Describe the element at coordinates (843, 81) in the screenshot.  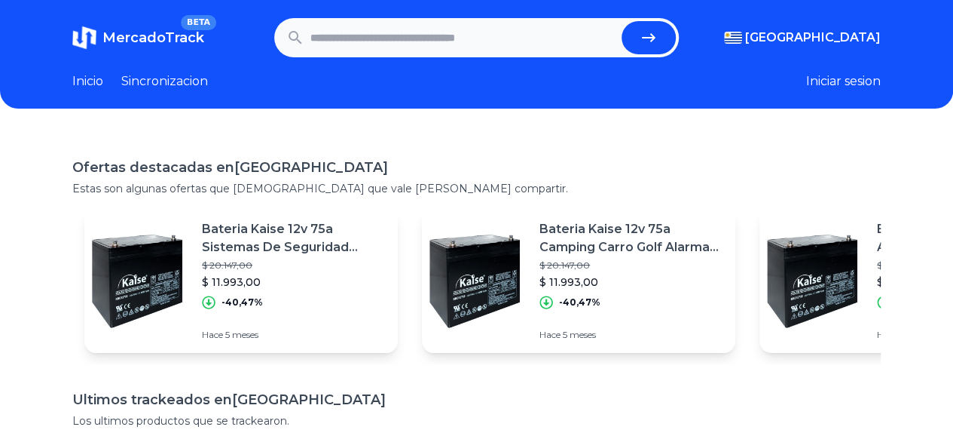
I see `button: Iniciar sesion` at that location.